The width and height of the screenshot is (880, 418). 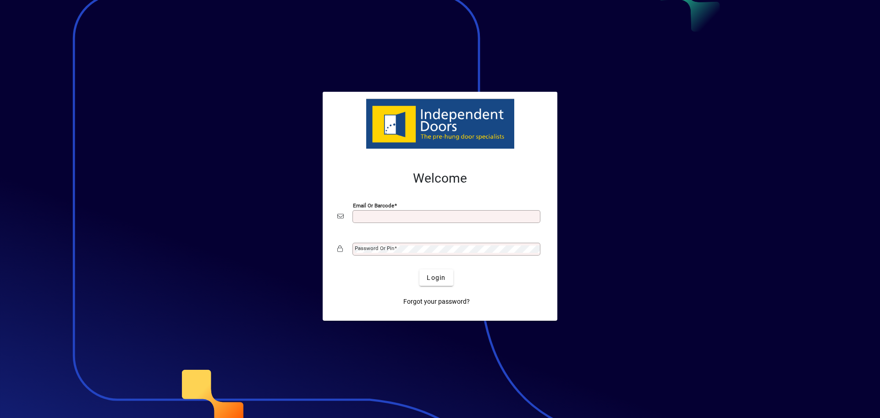 What do you see at coordinates (375, 248) in the screenshot?
I see `mat-label: Password or Pin` at bounding box center [375, 248].